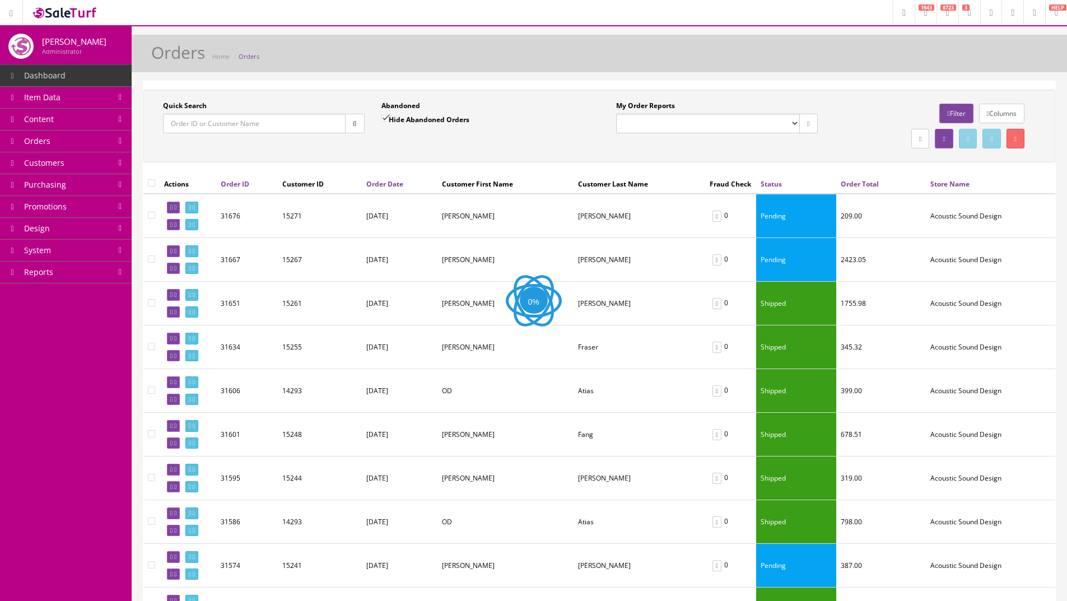  What do you see at coordinates (320, 347) in the screenshot?
I see `td: 15255` at bounding box center [320, 347].